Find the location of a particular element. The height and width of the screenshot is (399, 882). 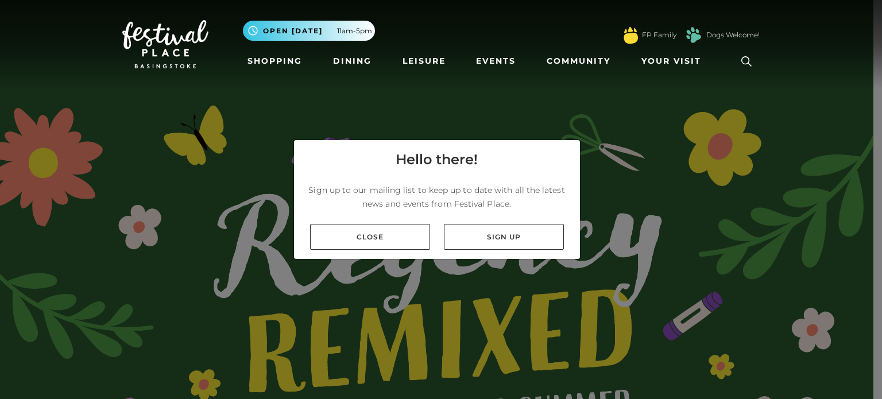

a: Dogs Welcome! is located at coordinates (733, 35).